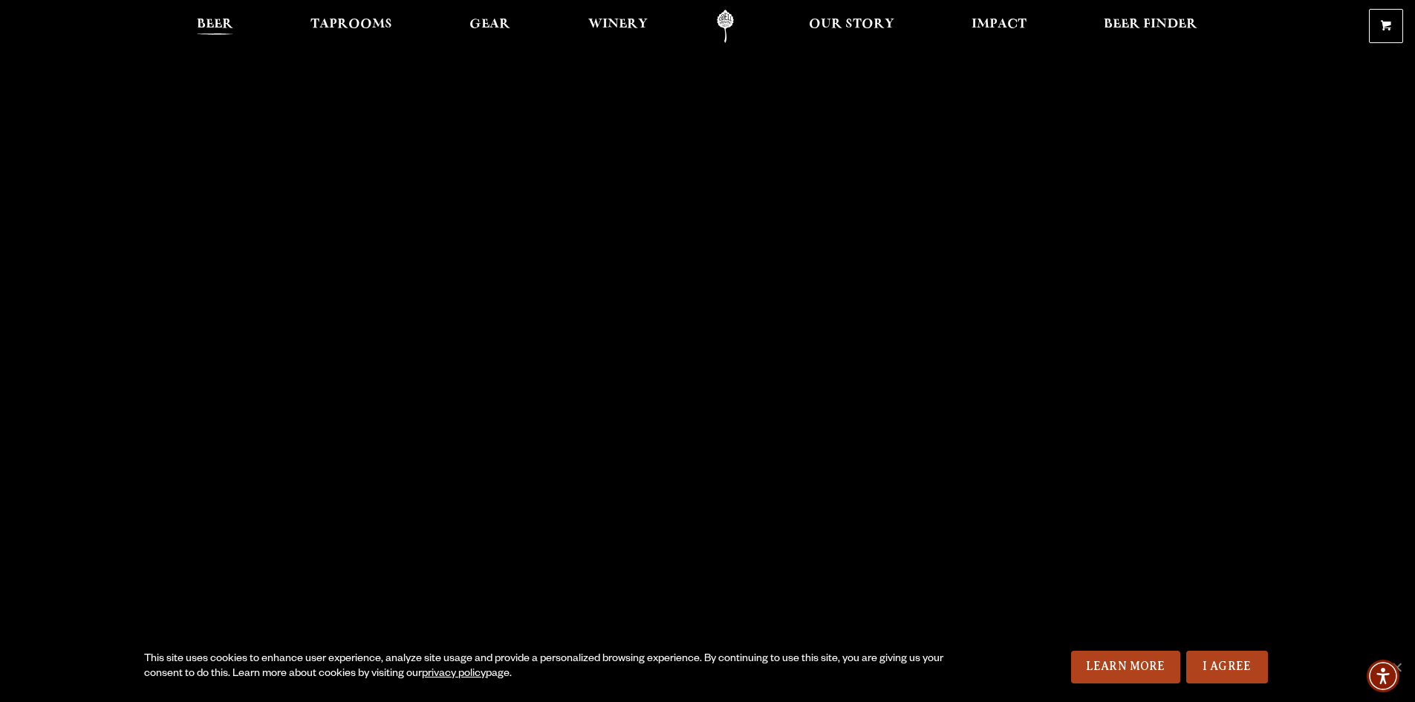  What do you see at coordinates (546, 667) in the screenshot?
I see `div: This site uses cookies to enhance user experience, analyze site usage and provide a personalized ...` at bounding box center [546, 667].